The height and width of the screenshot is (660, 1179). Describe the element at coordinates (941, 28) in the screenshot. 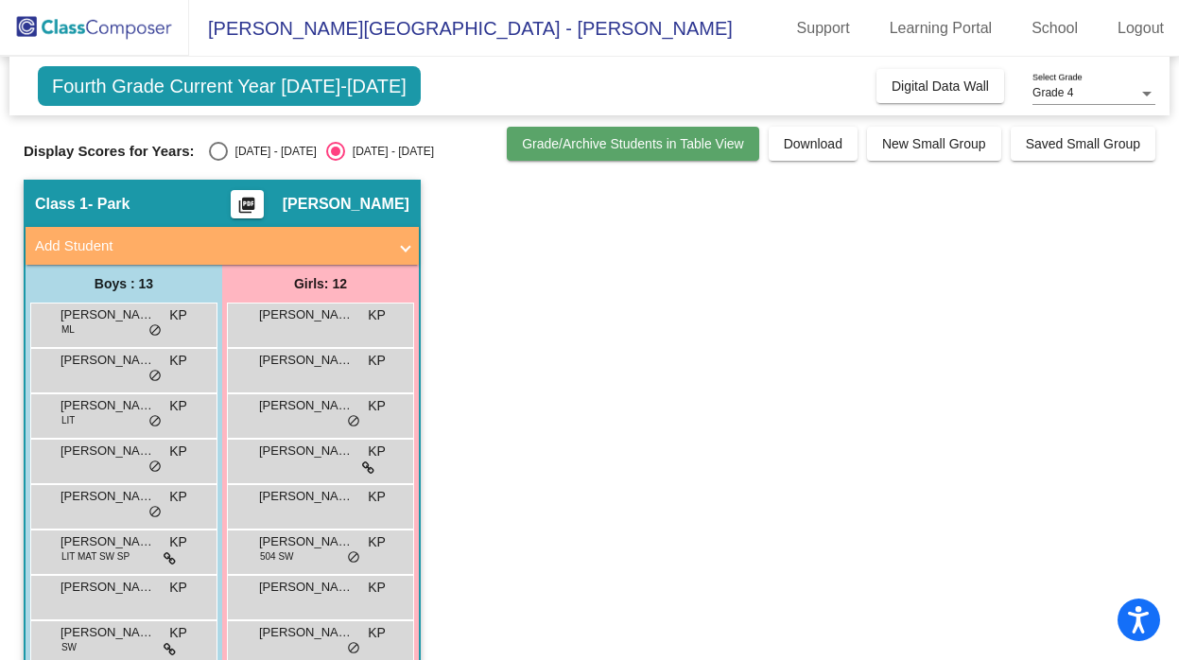

I see `a: Learning Portal` at that location.